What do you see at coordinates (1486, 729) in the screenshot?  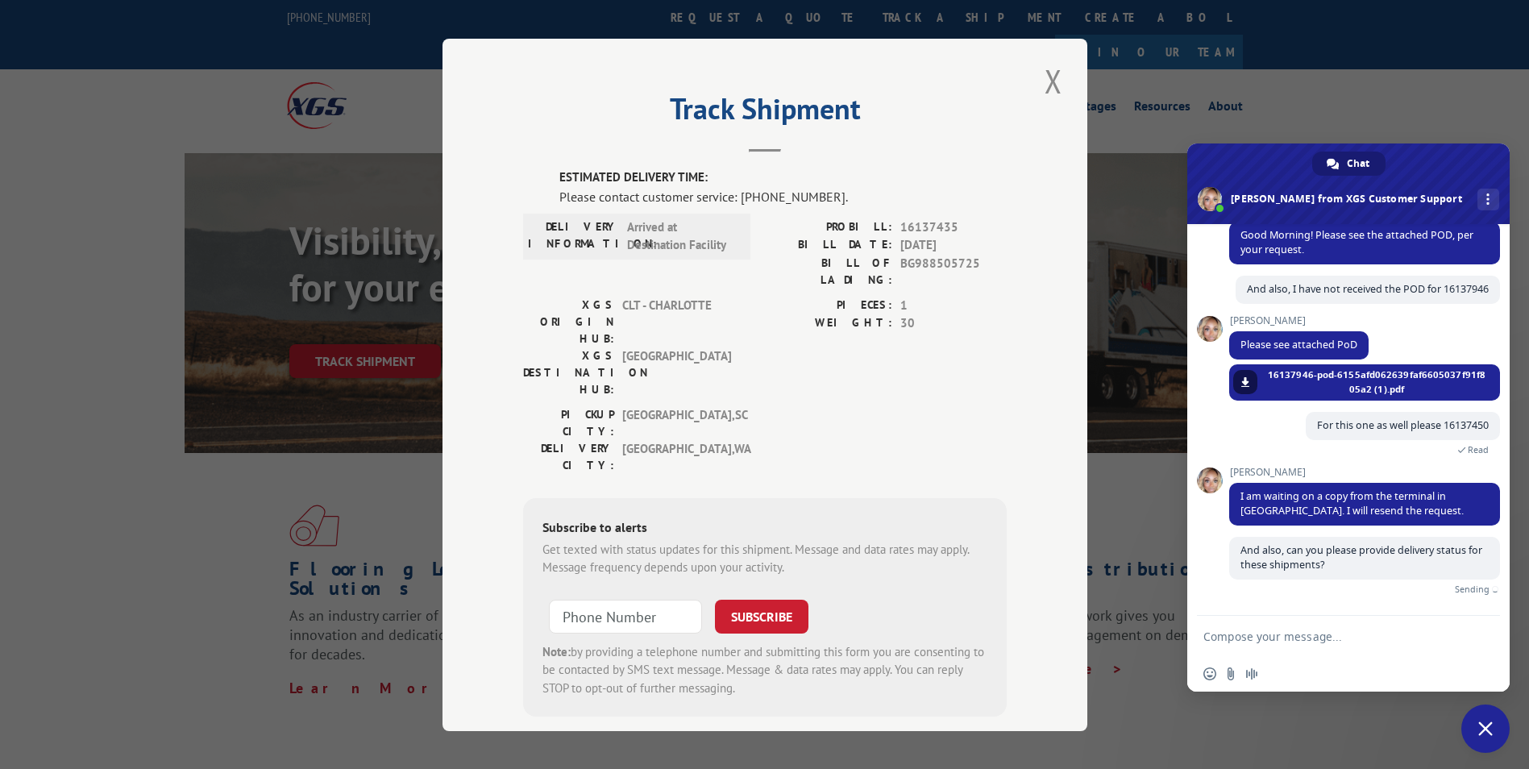 I see `a: Close chat` at bounding box center [1486, 729].